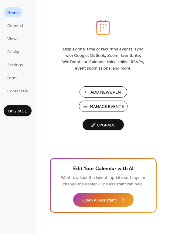  What do you see at coordinates (18, 90) in the screenshot?
I see `a: Contact Us` at bounding box center [18, 90].